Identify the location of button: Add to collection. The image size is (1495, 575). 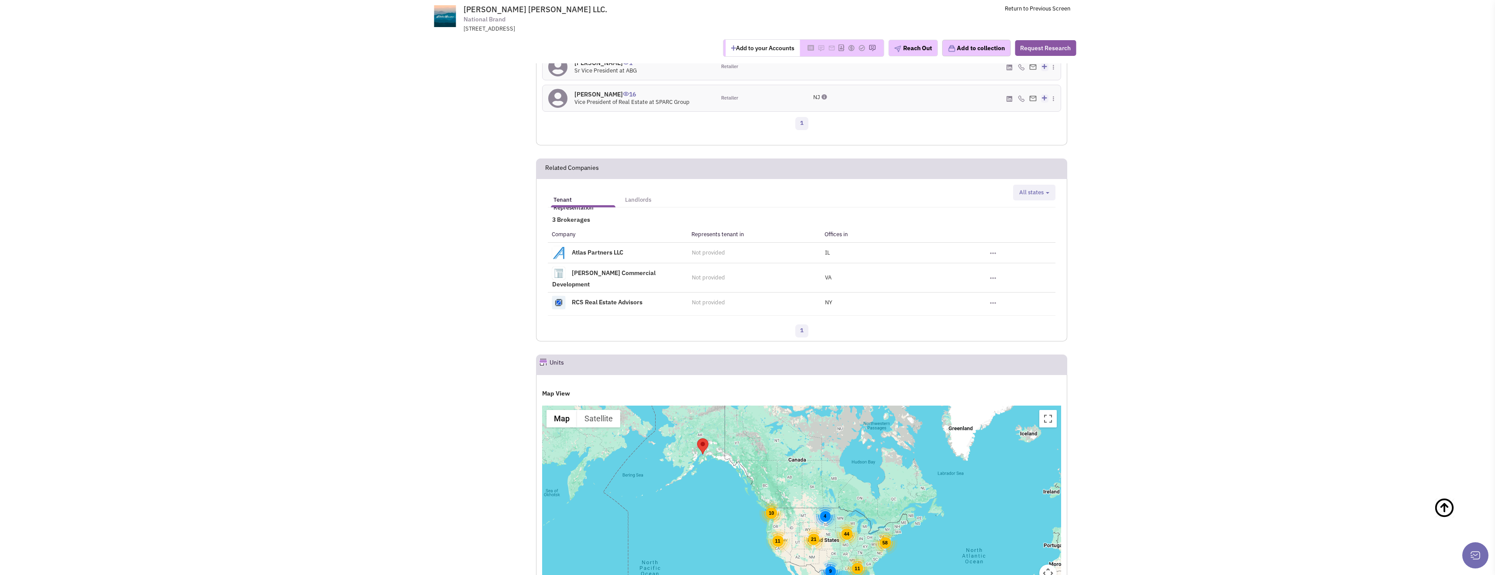
(976, 48).